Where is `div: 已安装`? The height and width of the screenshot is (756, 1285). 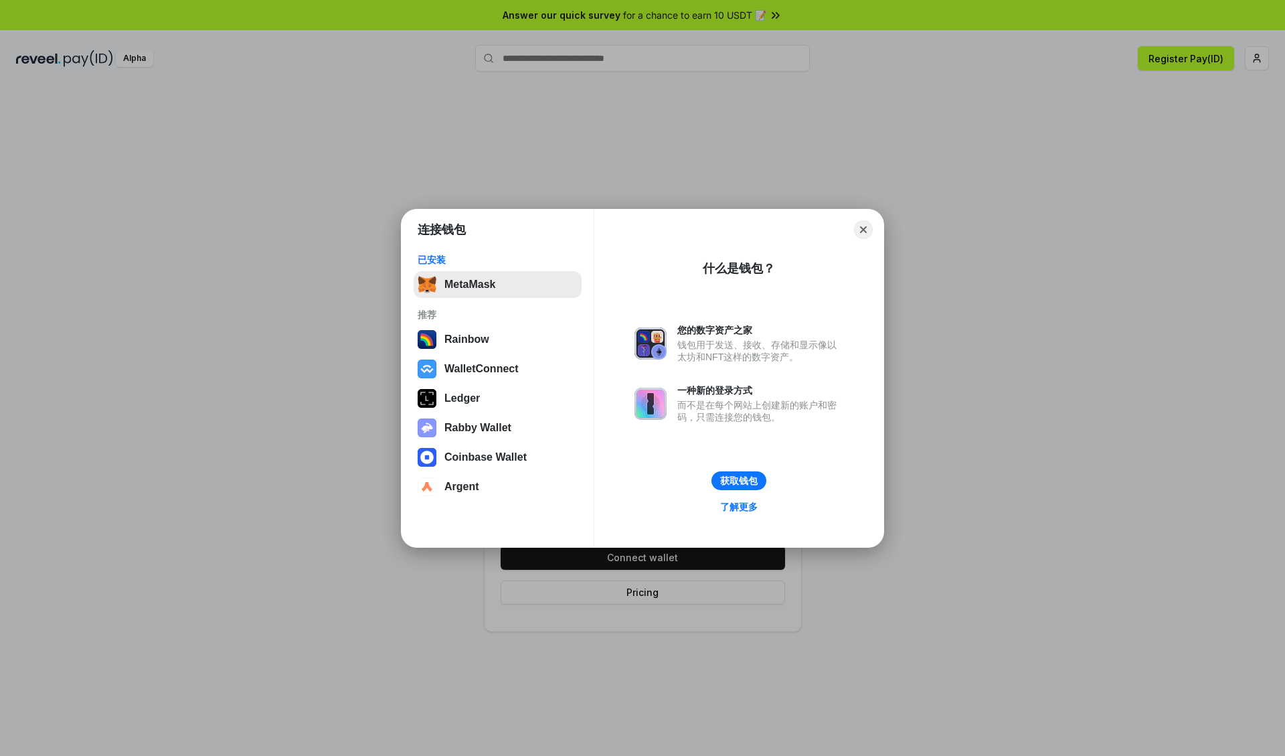 div: 已安装 is located at coordinates (497, 260).